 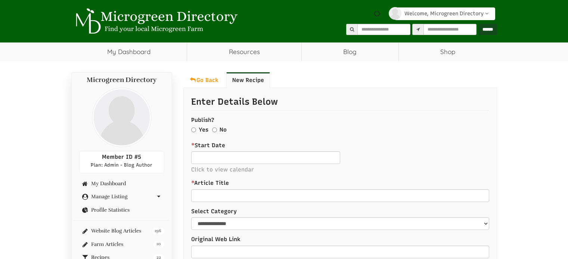 I want to click on a: 10 Farm Articles, so click(x=122, y=244).